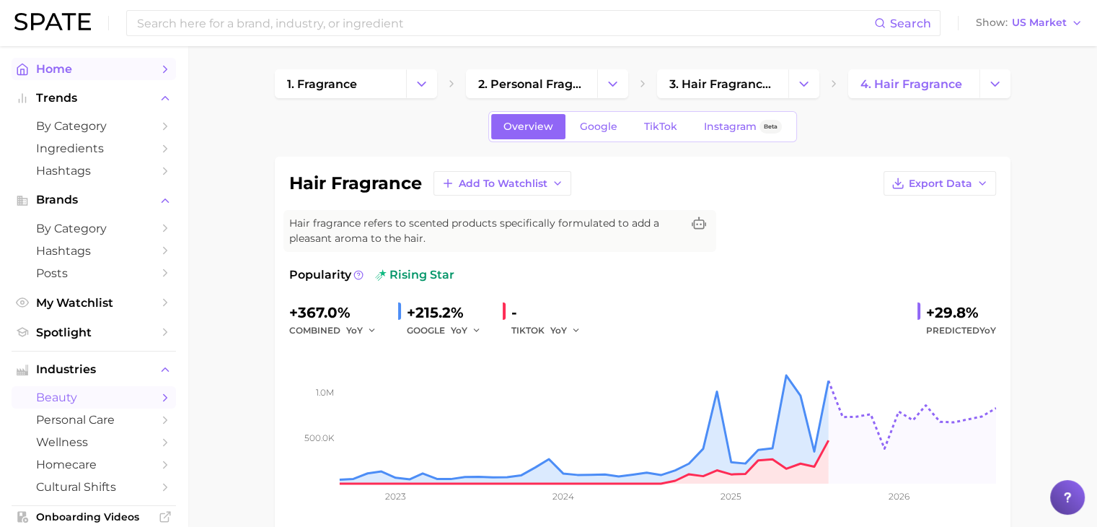 The image size is (1097, 527). What do you see at coordinates (94, 148) in the screenshot?
I see `a: Ingredients` at bounding box center [94, 148].